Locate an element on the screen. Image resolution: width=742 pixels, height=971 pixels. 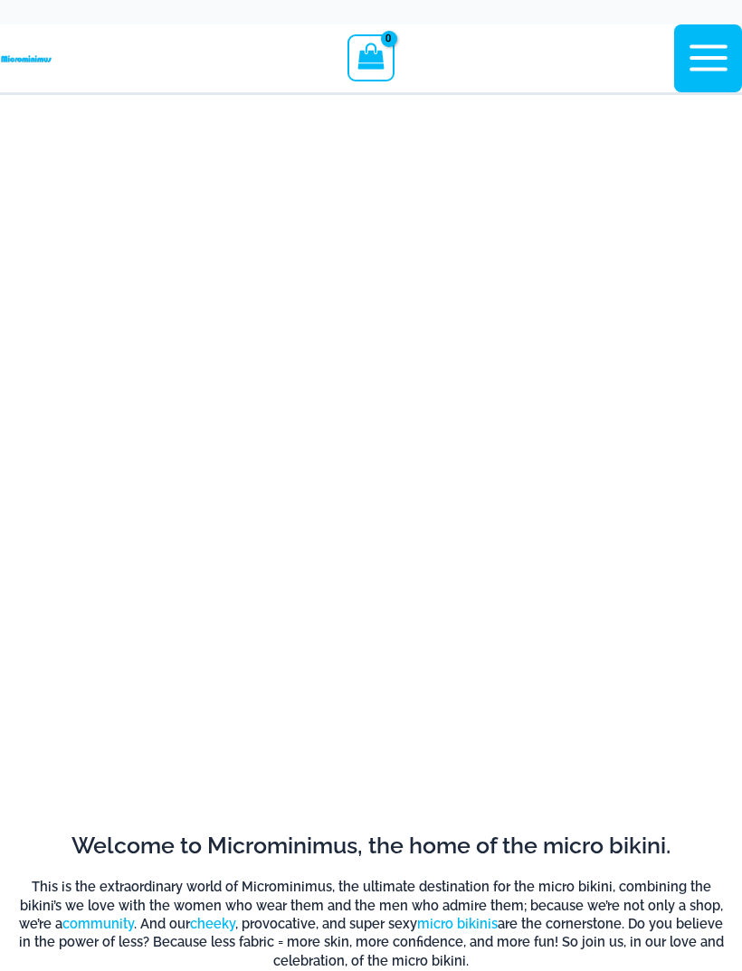
h6: This is the extraordinary world of Microminimus, the ultimate destination for the micro bikini, c... is located at coordinates (371, 924).